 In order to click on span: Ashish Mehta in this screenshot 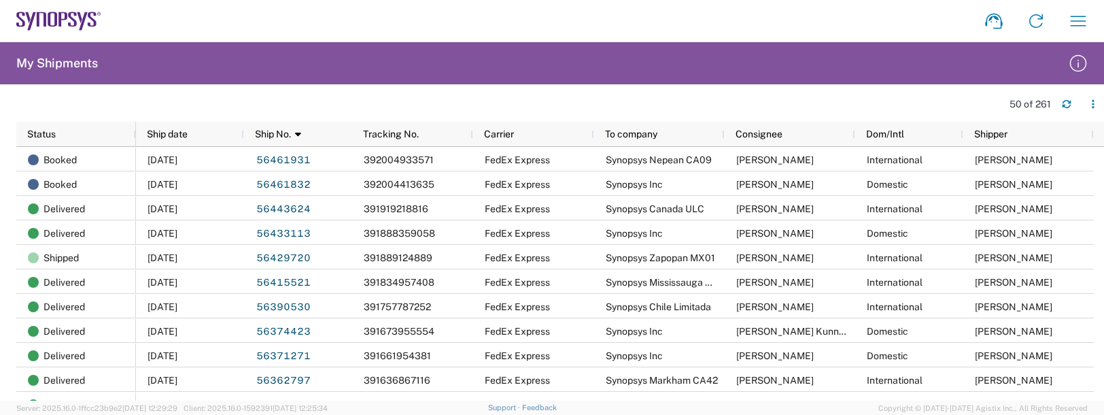, I will do `click(775, 184)`.